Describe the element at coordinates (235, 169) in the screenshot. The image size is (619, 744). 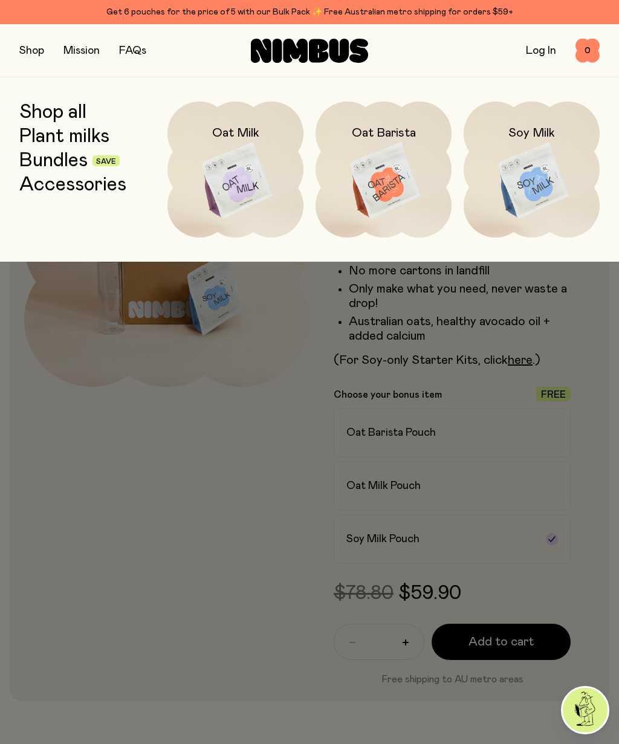
I see `a: Oat Milk` at that location.